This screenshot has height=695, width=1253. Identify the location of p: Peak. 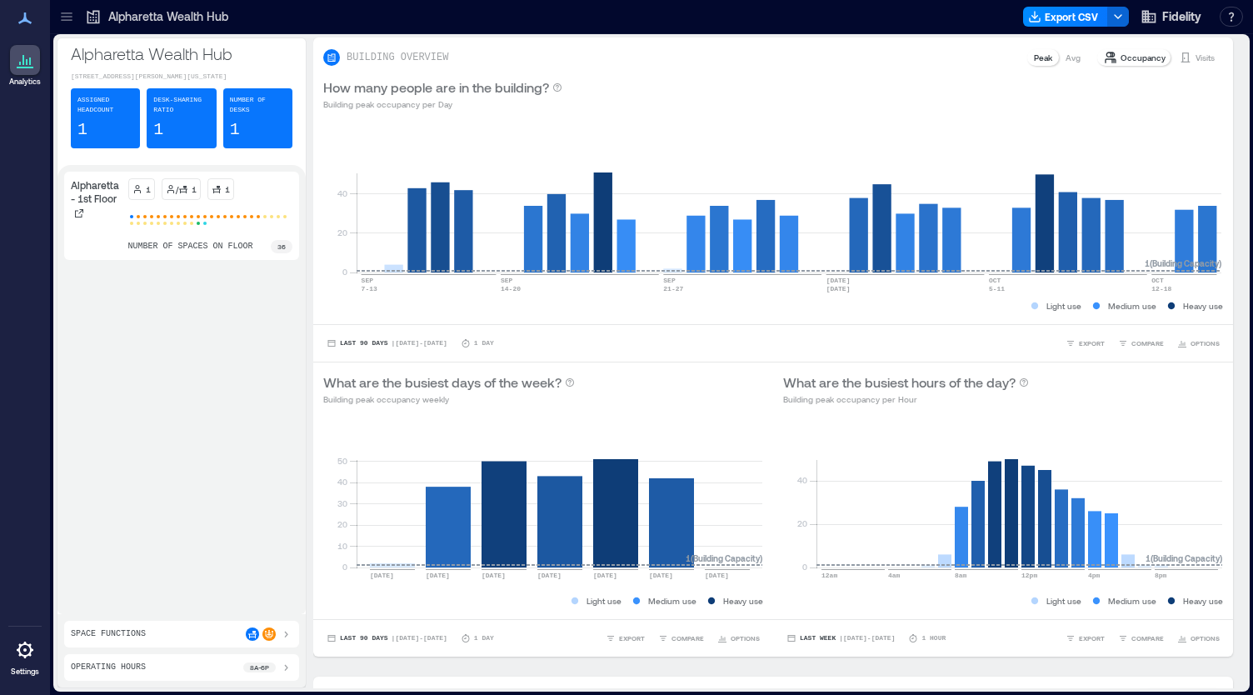
(1043, 57).